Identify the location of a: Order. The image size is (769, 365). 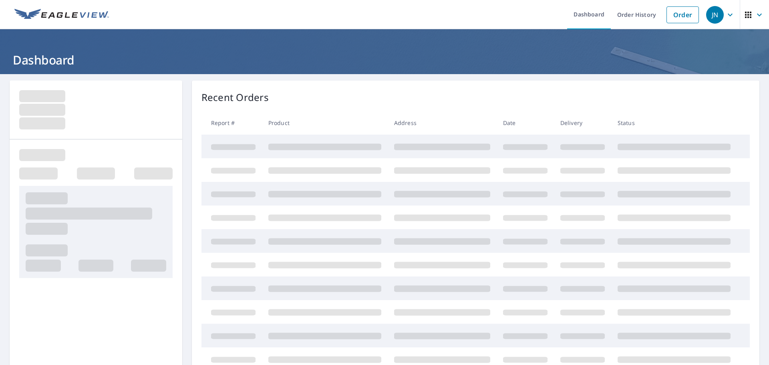
(683, 15).